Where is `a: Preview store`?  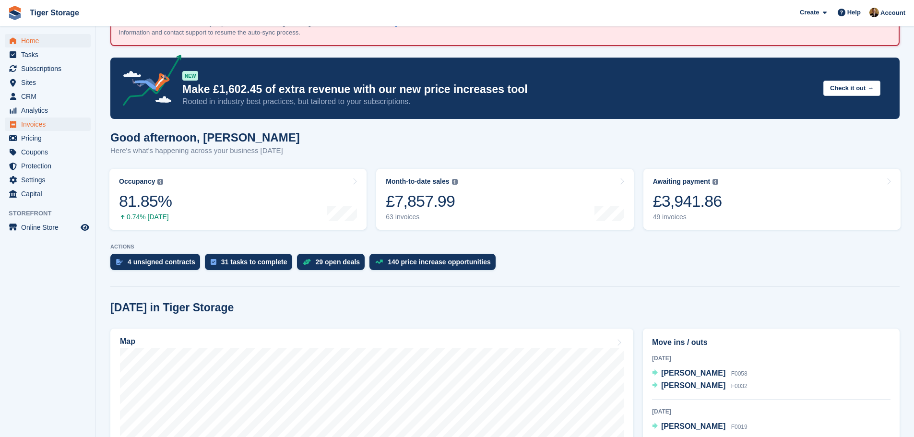
a: Preview store is located at coordinates (85, 228).